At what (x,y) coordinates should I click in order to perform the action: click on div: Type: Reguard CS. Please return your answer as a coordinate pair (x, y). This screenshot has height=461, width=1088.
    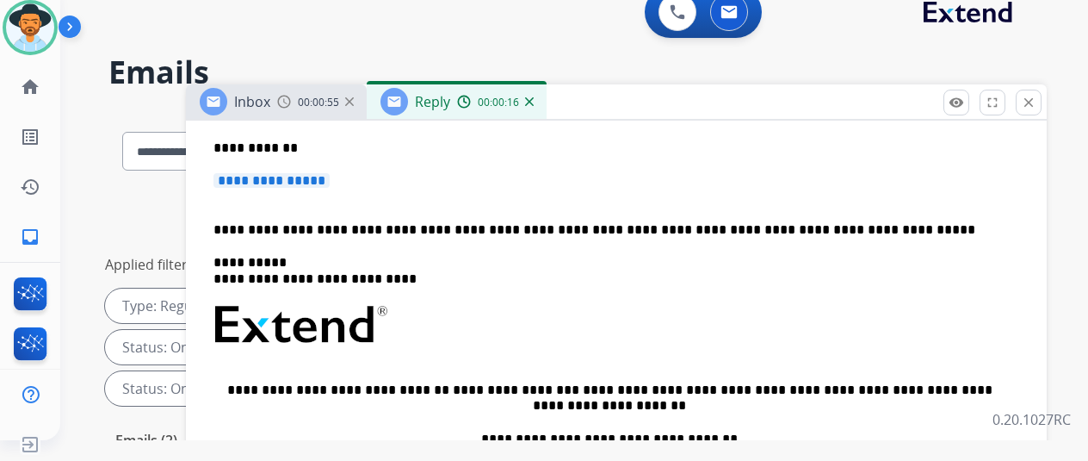
    Looking at the image, I should click on (190, 306).